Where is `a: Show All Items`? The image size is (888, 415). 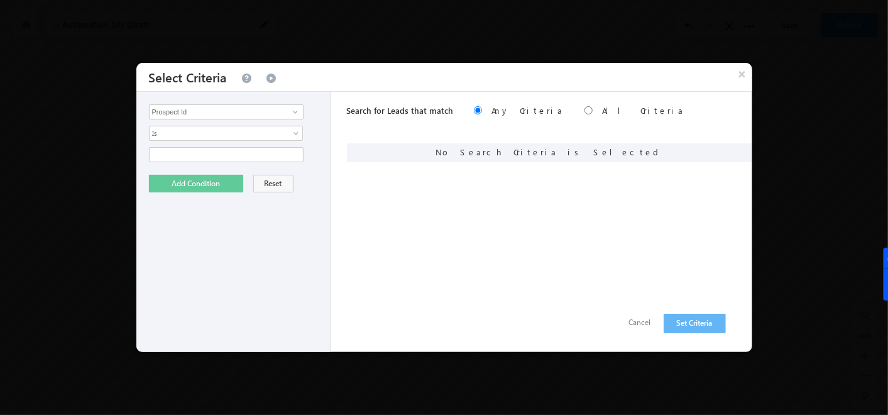 a: Show All Items is located at coordinates (293, 112).